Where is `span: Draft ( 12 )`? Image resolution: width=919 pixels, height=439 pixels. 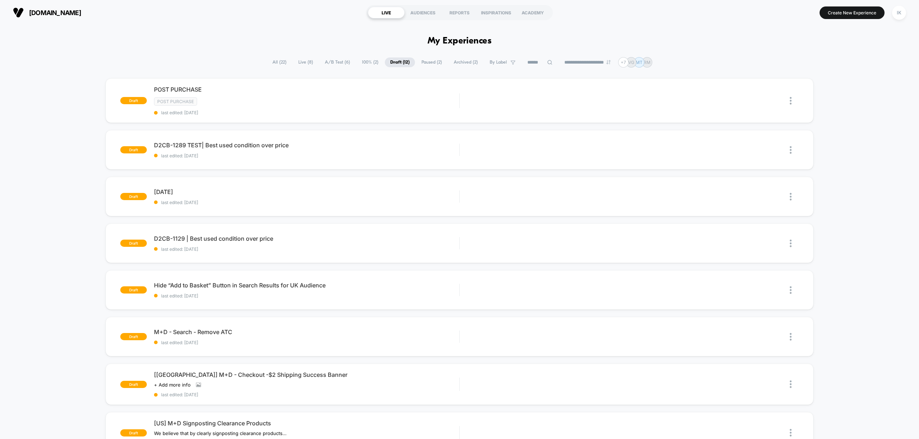 span: Draft ( 12 ) is located at coordinates (400, 62).